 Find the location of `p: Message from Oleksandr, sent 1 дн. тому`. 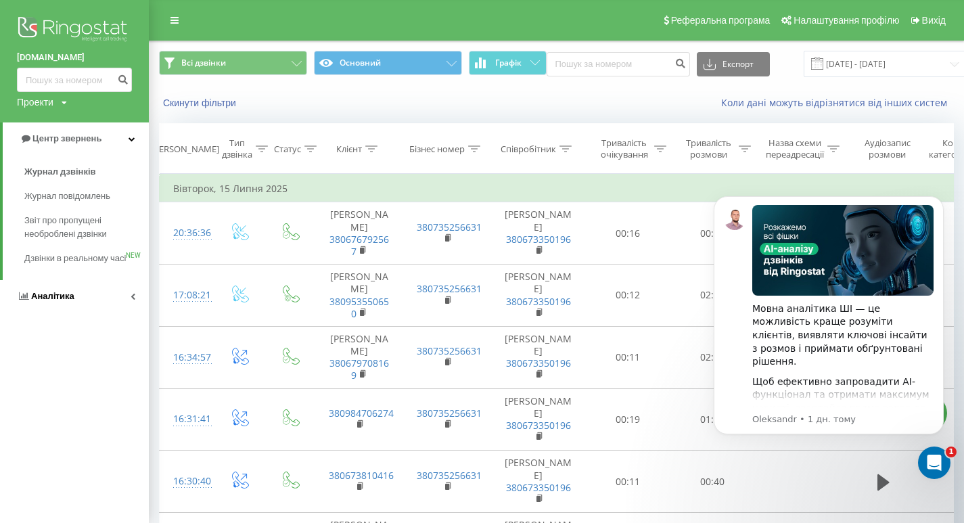

p: Message from Oleksandr, sent 1 дн. тому is located at coordinates (149, 243).